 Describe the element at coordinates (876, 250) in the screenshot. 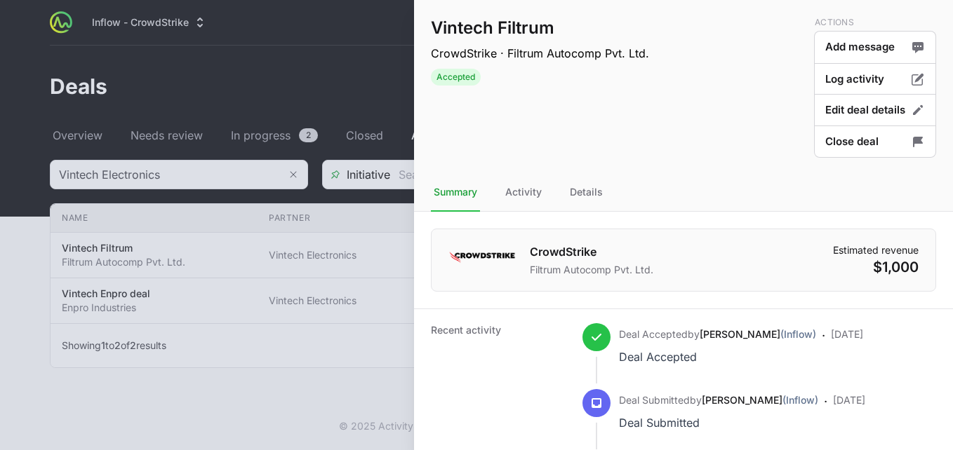

I see `dt: Estimated revenue` at that location.